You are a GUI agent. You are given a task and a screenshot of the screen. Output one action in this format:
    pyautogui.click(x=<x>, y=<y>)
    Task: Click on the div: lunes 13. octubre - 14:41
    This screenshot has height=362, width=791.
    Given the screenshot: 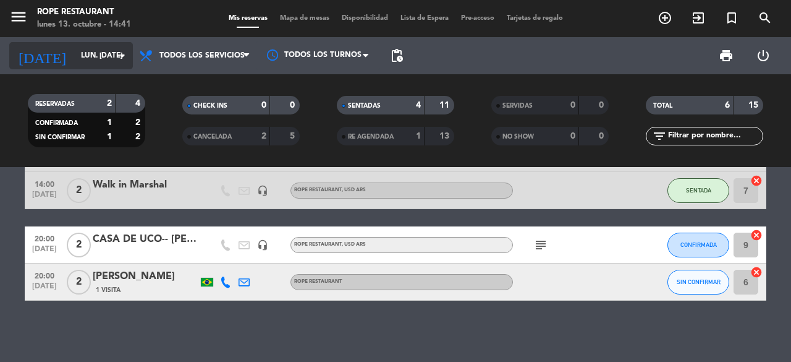 What is the action you would take?
    pyautogui.click(x=84, y=25)
    